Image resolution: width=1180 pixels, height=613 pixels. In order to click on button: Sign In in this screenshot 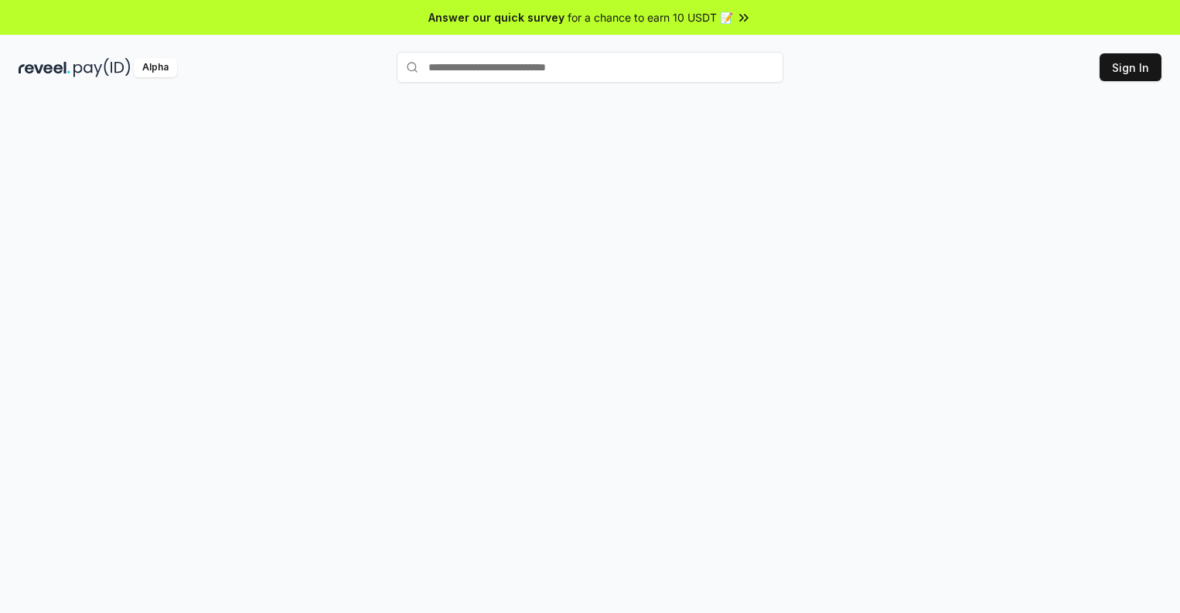, I will do `click(1130, 67)`.